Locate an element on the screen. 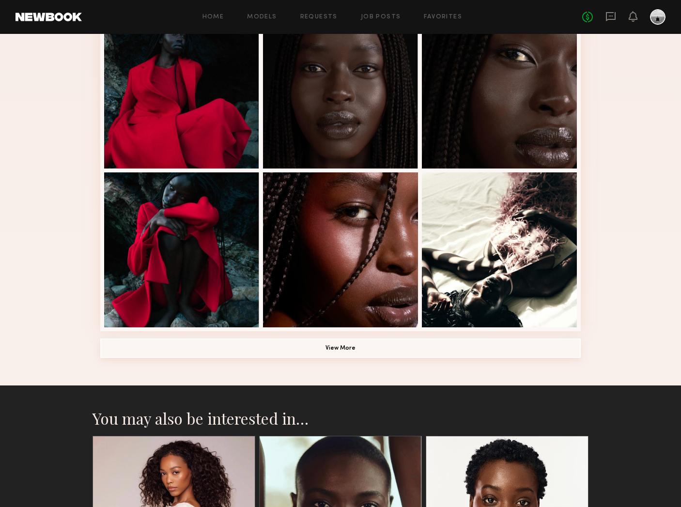  a: Requests is located at coordinates (319, 17).